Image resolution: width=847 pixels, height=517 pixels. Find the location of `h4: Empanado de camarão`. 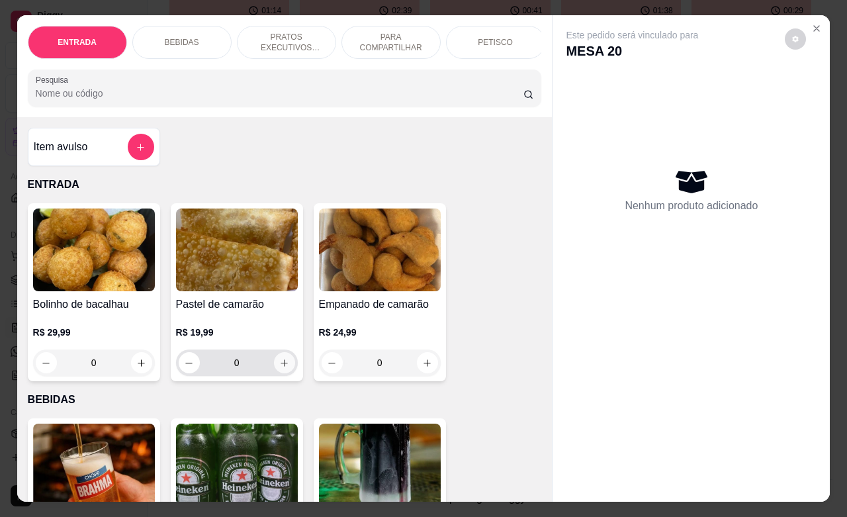

h4: Empanado de camarão is located at coordinates (380, 305).